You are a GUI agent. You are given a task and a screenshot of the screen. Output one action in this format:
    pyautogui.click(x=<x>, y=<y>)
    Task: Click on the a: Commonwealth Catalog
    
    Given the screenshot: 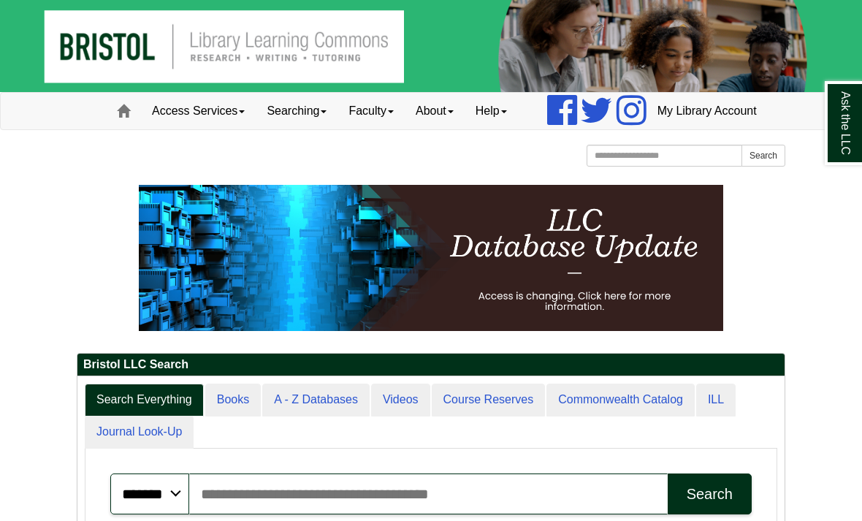 What is the action you would take?
    pyautogui.click(x=620, y=400)
    